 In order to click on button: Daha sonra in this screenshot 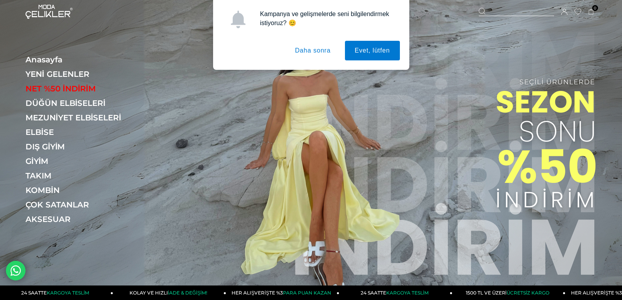, I will do `click(313, 51)`.